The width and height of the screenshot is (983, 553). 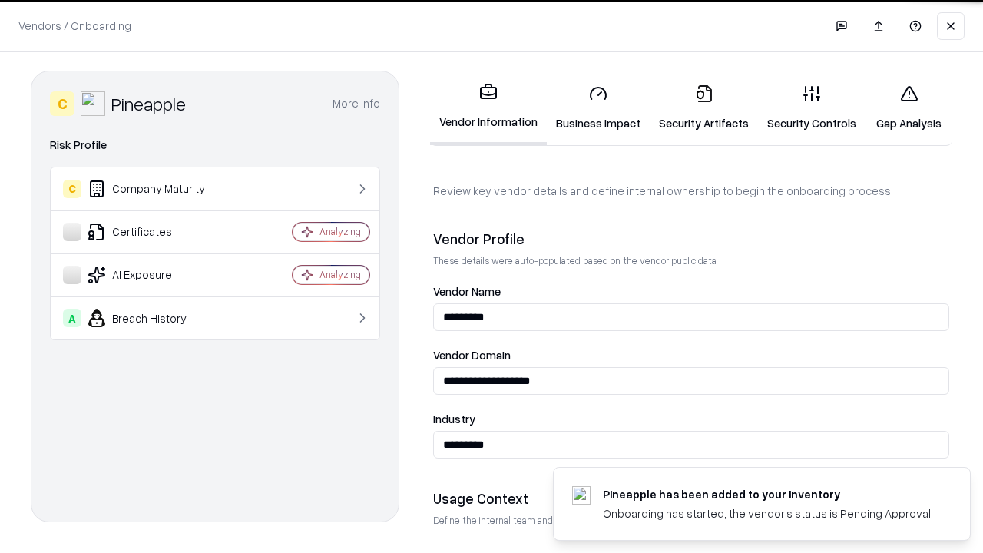 What do you see at coordinates (768, 513) in the screenshot?
I see `div: Onboarding has started, the vendor's status is Pending Approval.` at bounding box center [768, 513].